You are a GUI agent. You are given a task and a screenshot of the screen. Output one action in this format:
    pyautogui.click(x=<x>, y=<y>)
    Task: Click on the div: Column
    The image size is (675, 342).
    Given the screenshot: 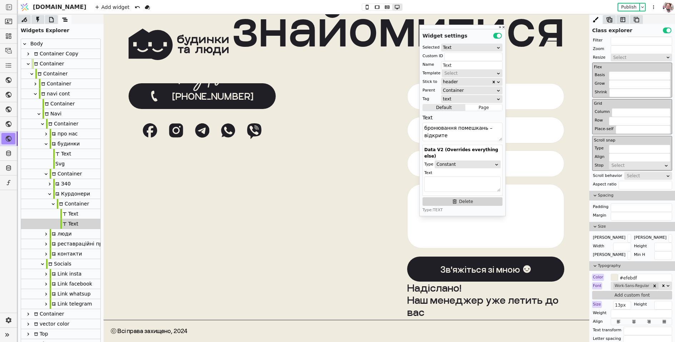 What is the action you would take?
    pyautogui.click(x=602, y=112)
    